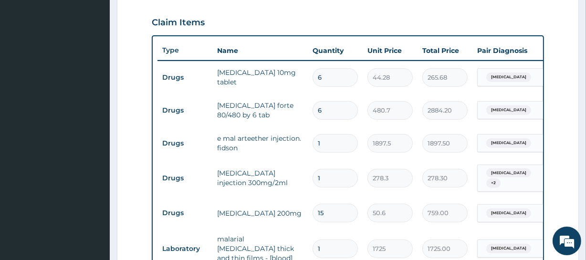 The width and height of the screenshot is (586, 260). What do you see at coordinates (335, 51) in the screenshot?
I see `th: Quantity` at bounding box center [335, 51].